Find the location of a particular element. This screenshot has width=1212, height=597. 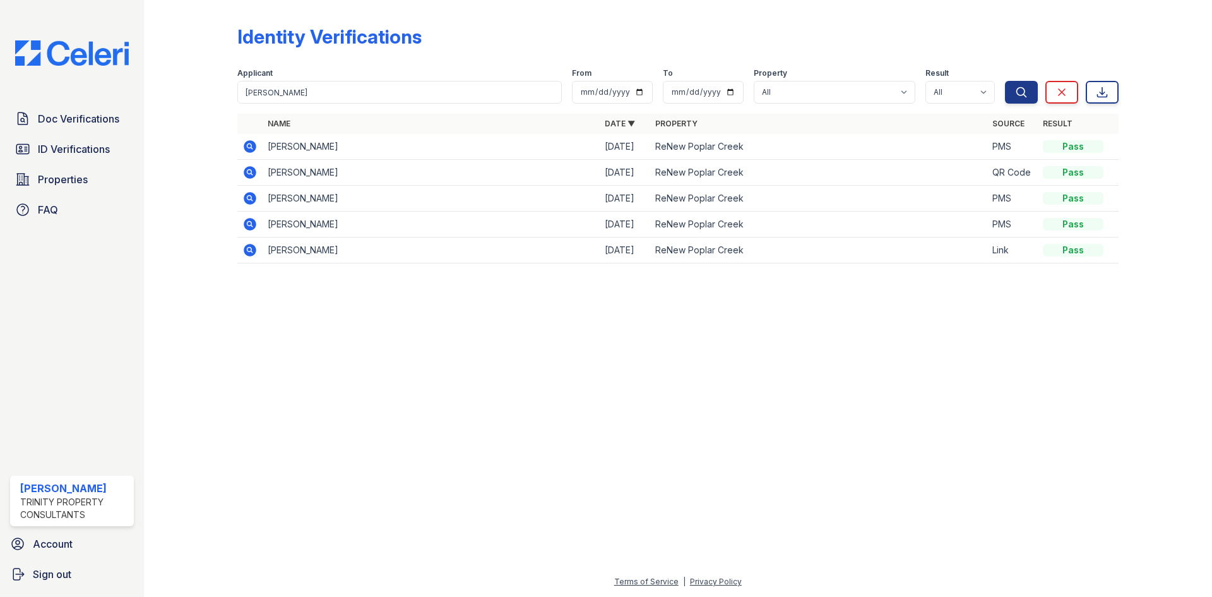

a: Name is located at coordinates (279, 123).